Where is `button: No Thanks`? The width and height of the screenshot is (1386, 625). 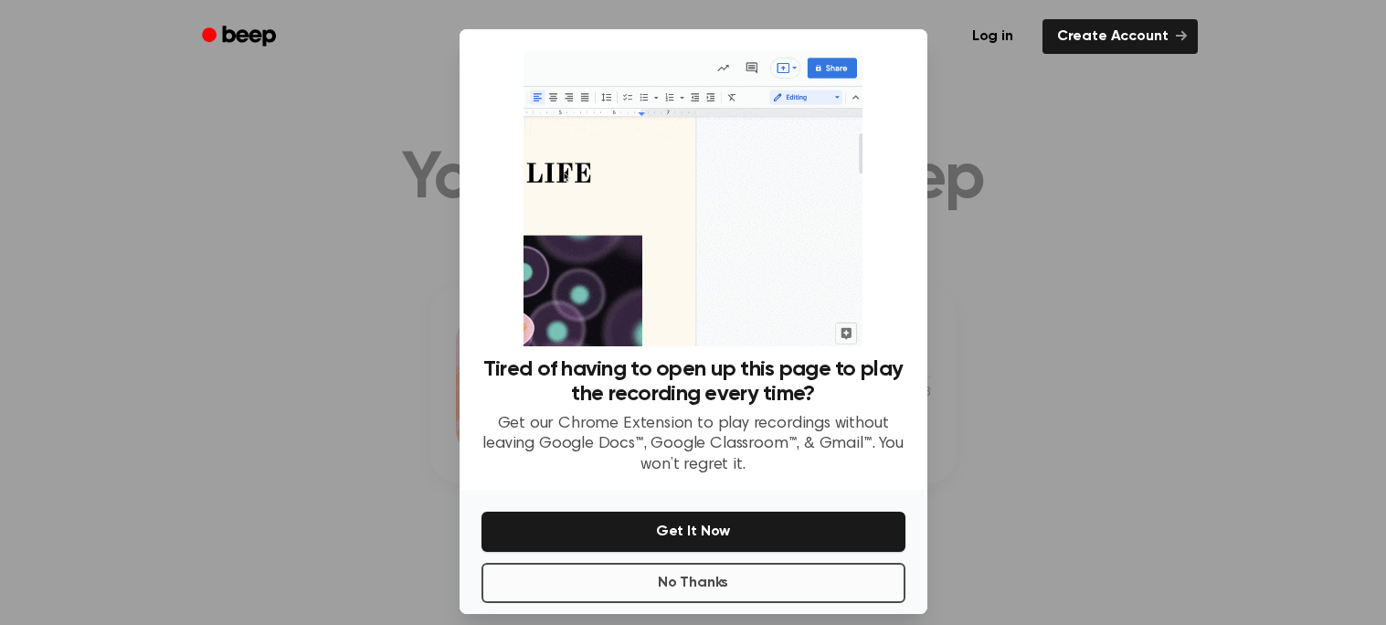 button: No Thanks is located at coordinates (694, 583).